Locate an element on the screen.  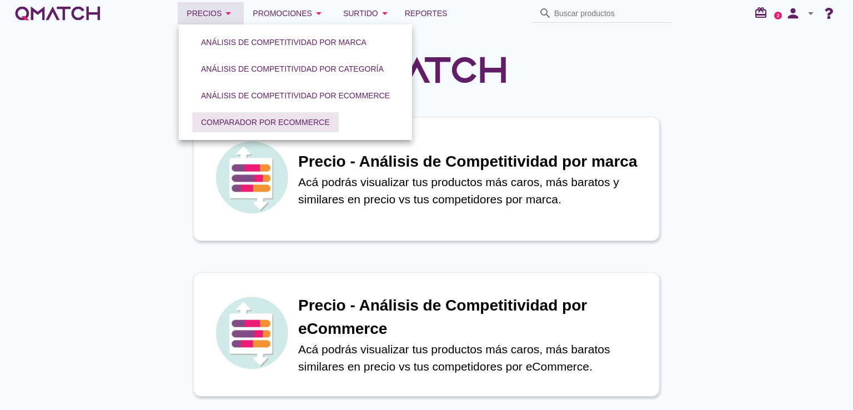
input: Buscar productos is located at coordinates (610, 13).